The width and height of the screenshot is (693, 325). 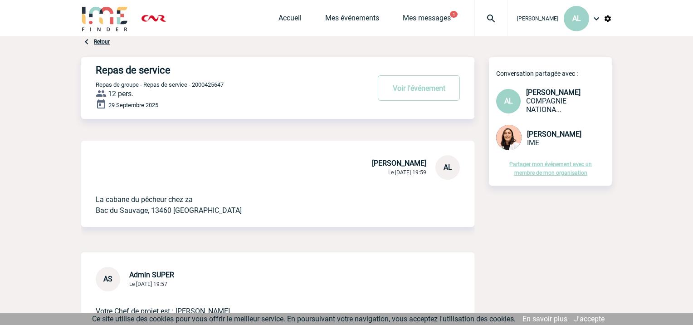 What do you see at coordinates (551, 168) in the screenshot?
I see `a: Partager mon événement avec un membre de mon organisation` at bounding box center [551, 168].